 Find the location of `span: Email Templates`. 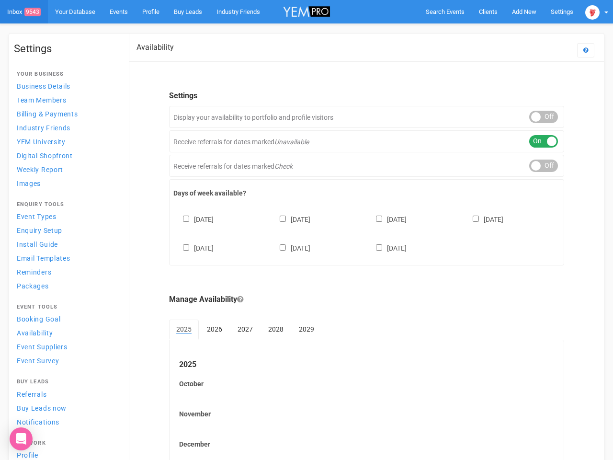

span: Email Templates is located at coordinates (44, 258).